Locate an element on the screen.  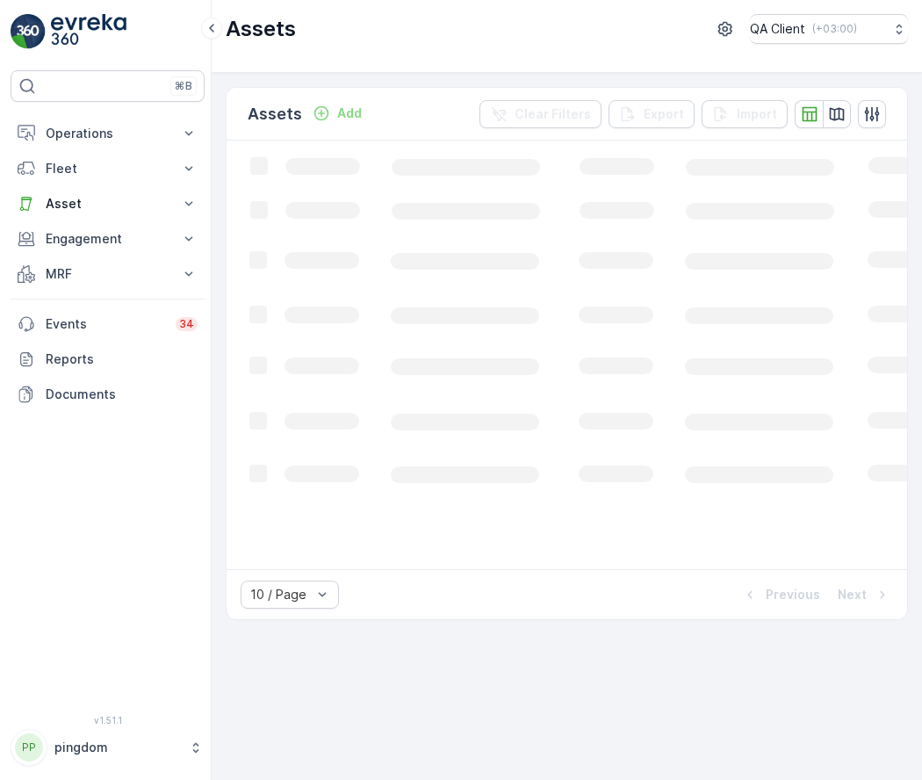
span: v 1.51.1 is located at coordinates (107, 720).